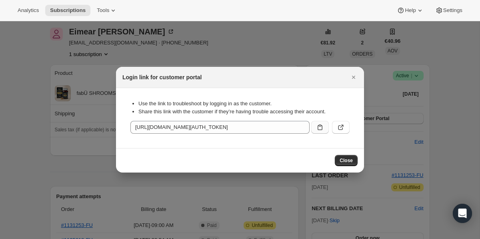  Describe the element at coordinates (410, 10) in the screenshot. I see `span: Help` at that location.